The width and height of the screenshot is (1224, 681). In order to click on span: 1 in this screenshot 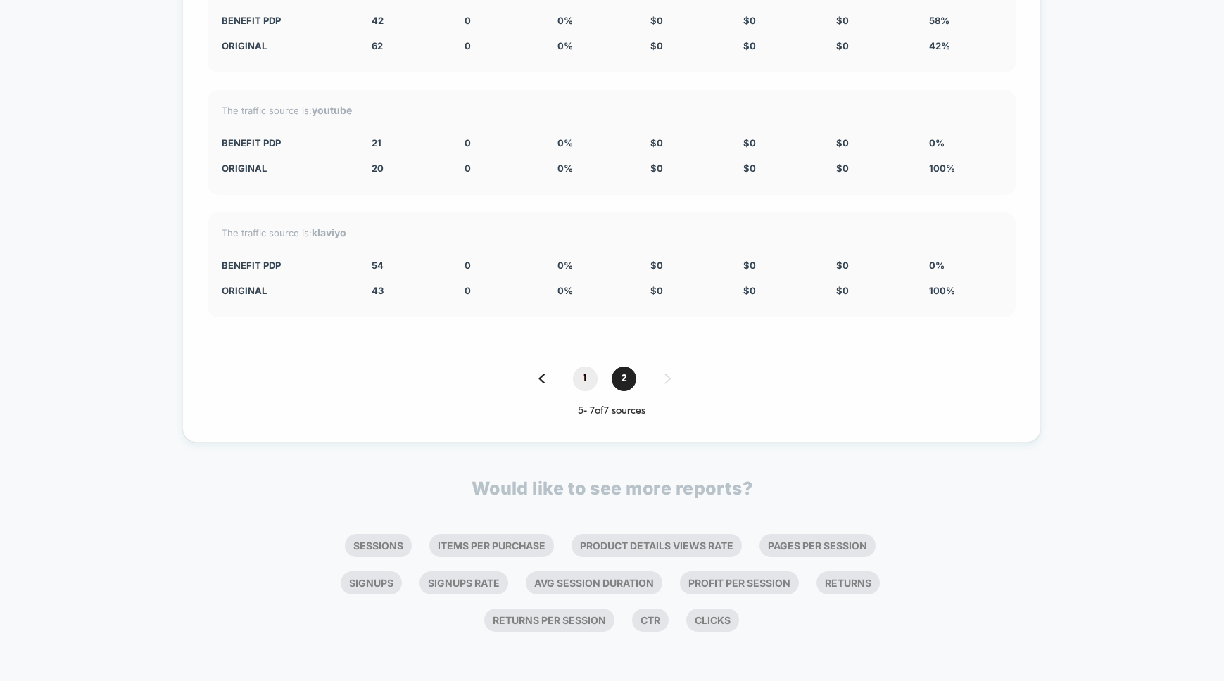, I will do `click(585, 379)`.